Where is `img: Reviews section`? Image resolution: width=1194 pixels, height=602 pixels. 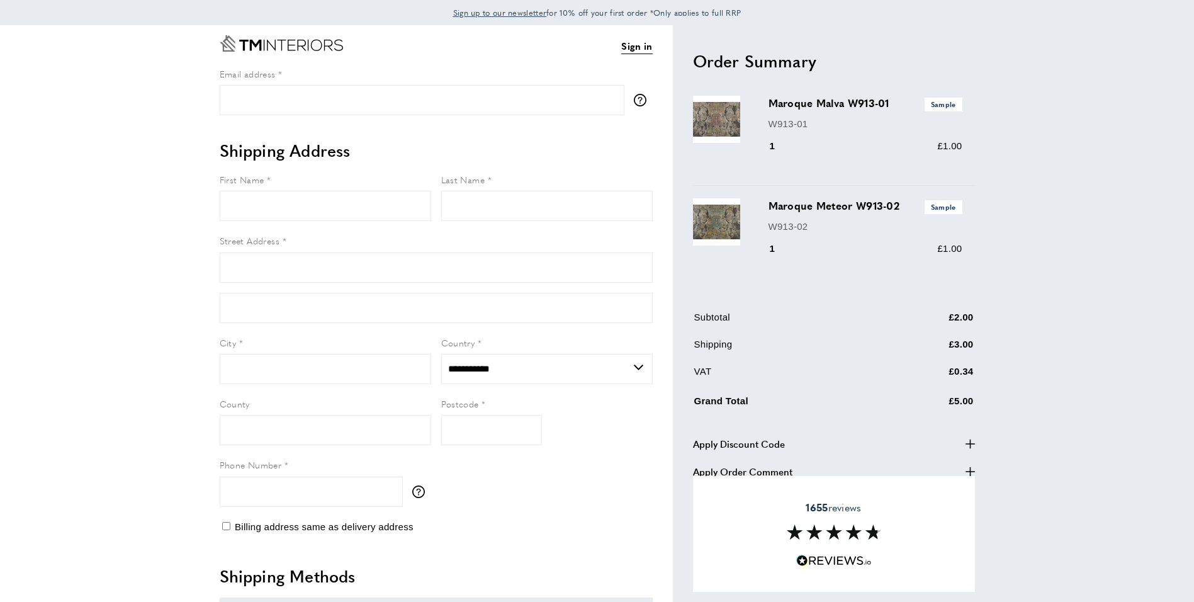 img: Reviews section is located at coordinates (834, 532).